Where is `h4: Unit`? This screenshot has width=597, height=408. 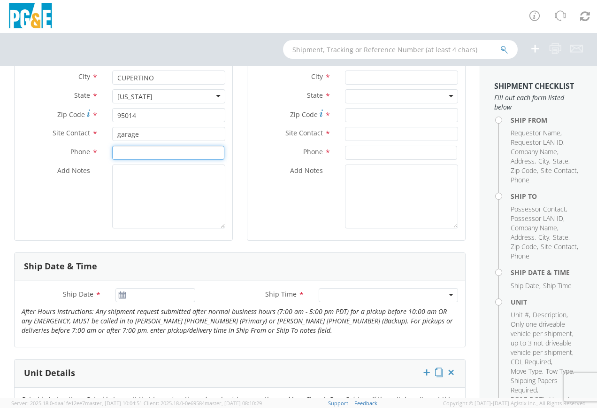 h4: Unit is located at coordinates (547, 301).